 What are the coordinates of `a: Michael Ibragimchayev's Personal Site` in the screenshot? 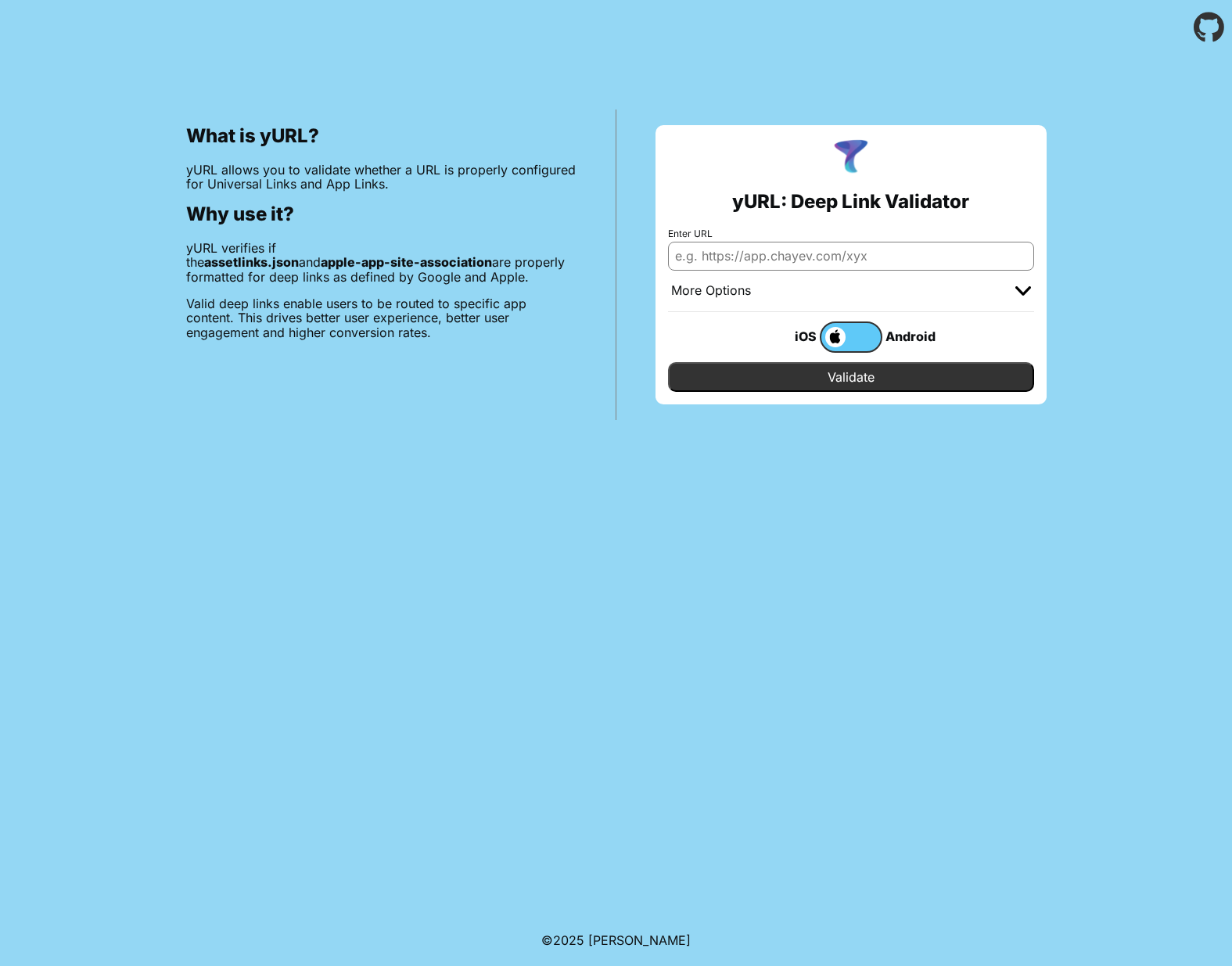 It's located at (639, 940).